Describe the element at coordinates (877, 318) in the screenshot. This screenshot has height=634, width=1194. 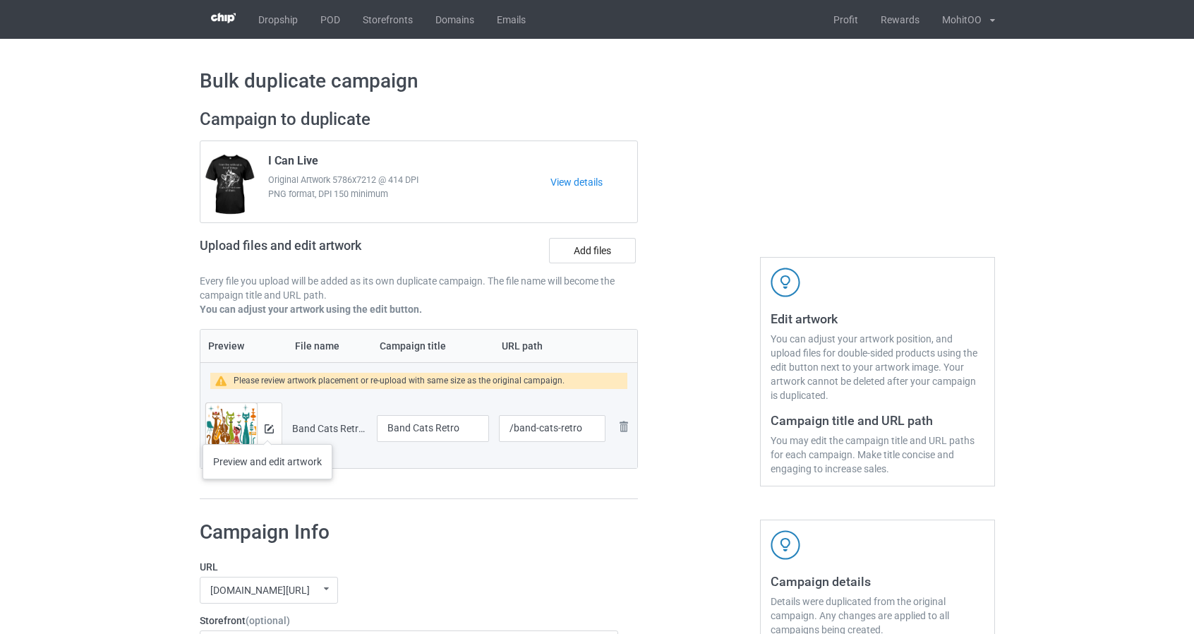
I see `h3: Edit artwork` at that location.